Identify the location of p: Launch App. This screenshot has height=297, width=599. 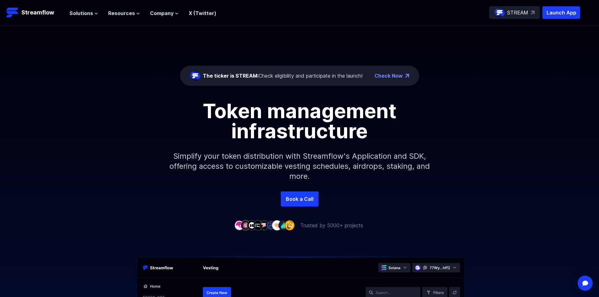
(562, 13).